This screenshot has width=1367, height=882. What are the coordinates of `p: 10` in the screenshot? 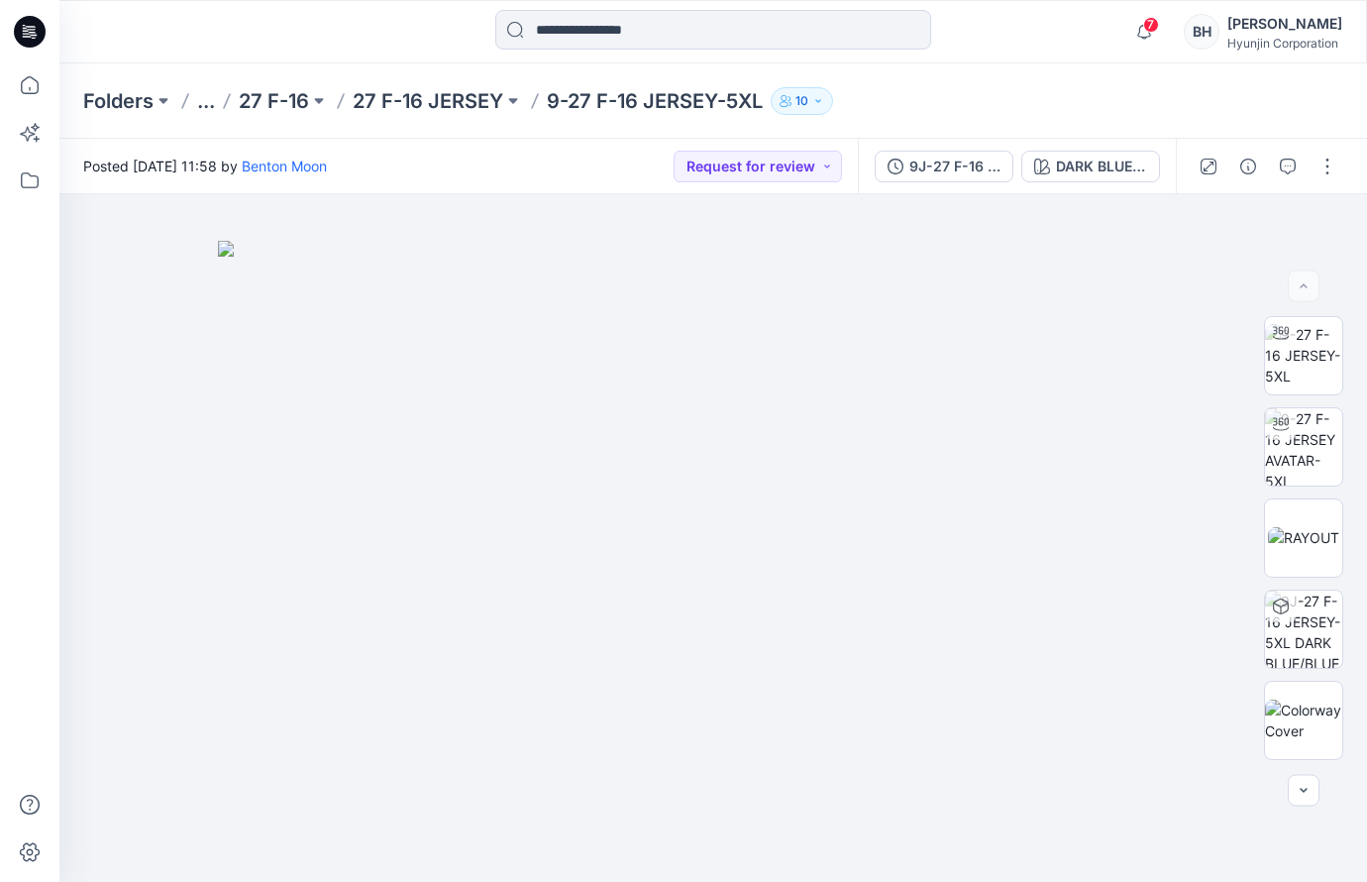 It's located at (801, 101).